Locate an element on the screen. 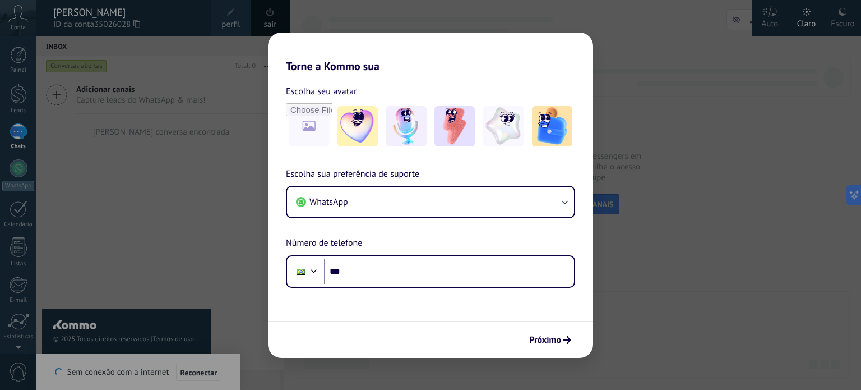 The height and width of the screenshot is (390, 861). span: WhatsApp is located at coordinates (328, 202).